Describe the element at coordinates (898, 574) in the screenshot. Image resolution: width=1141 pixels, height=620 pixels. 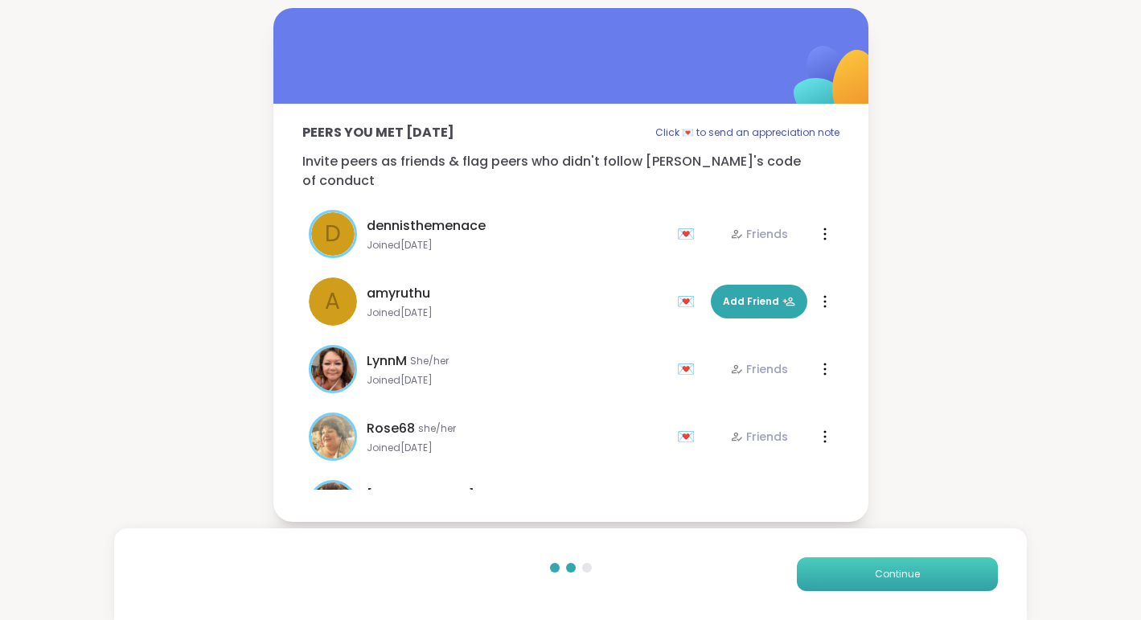
I see `button: Continue` at that location.